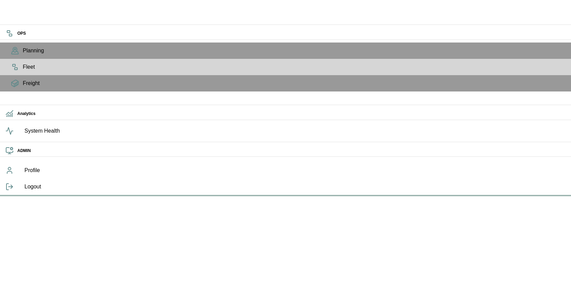 The image size is (571, 302). I want to click on span: System Health, so click(295, 131).